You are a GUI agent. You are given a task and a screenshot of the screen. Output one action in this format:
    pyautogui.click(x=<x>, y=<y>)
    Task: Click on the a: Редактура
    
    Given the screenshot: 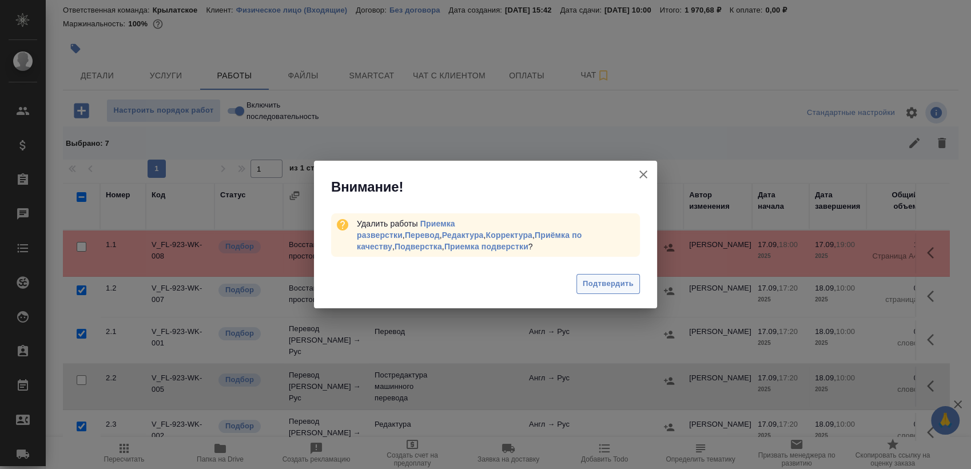 What is the action you would take?
    pyautogui.click(x=463, y=235)
    